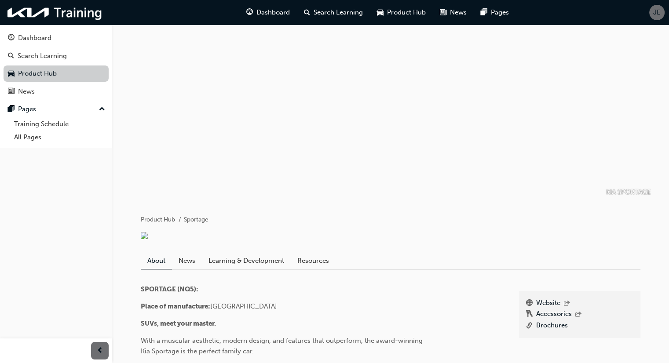 The image size is (669, 363). I want to click on span: Product Hub, so click(406, 12).